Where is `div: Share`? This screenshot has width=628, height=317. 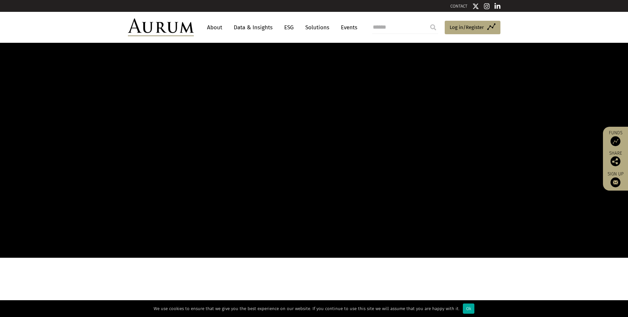 div: Share is located at coordinates (615, 159).